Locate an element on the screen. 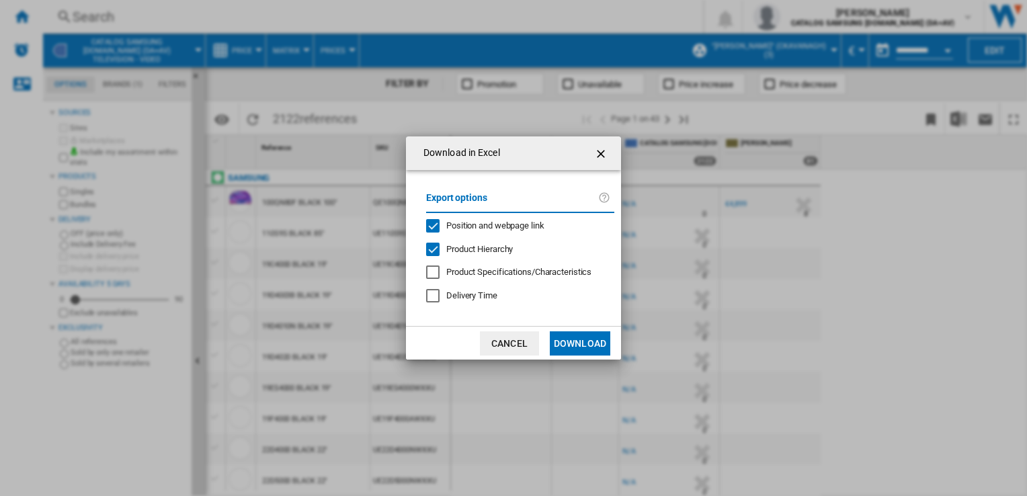 The height and width of the screenshot is (496, 1027). button: Cancel is located at coordinates (510, 344).